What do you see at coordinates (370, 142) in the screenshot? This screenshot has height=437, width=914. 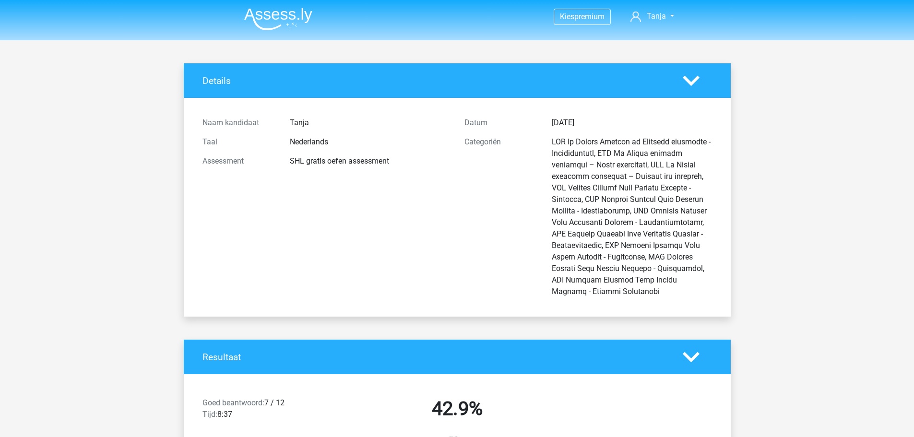 I see `div: Nederlands` at bounding box center [370, 142].